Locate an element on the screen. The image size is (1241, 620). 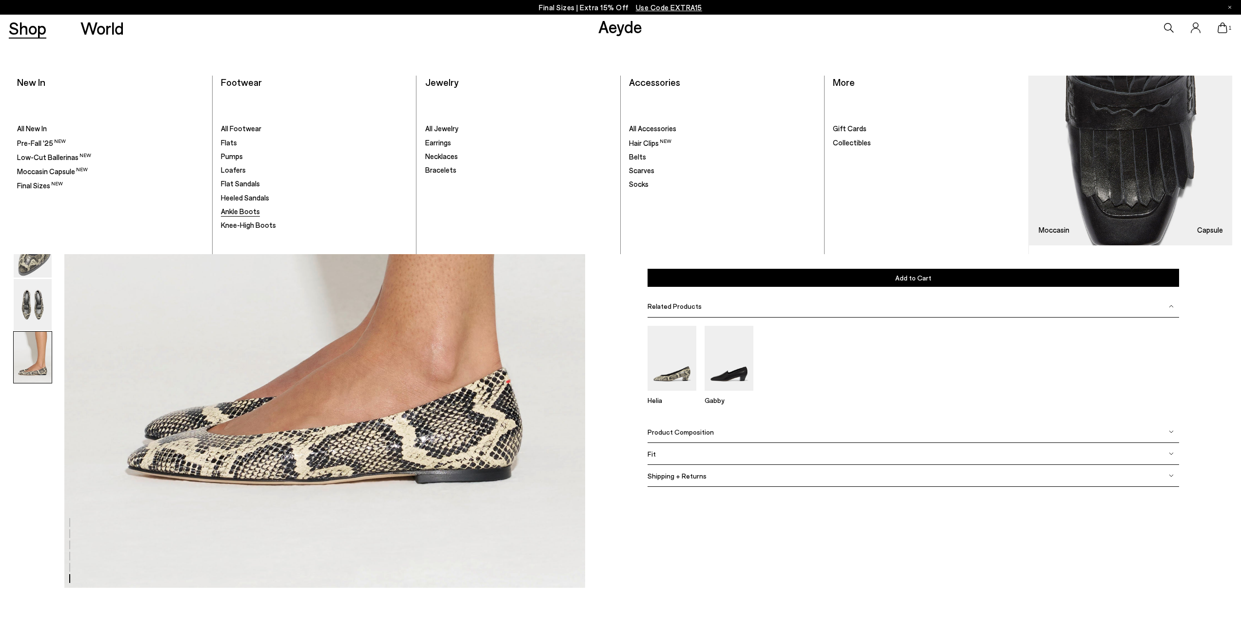
span: Loafers is located at coordinates (233, 170).